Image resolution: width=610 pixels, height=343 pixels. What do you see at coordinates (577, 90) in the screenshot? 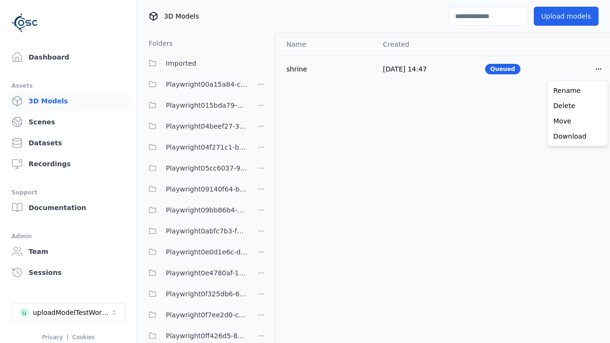
I see `div: Rename` at bounding box center [577, 90].